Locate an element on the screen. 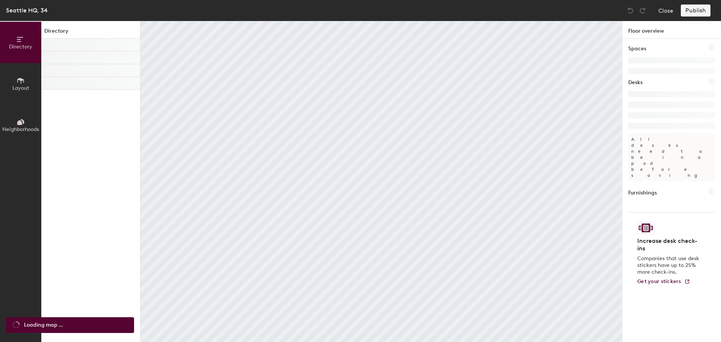  img: Redo is located at coordinates (643, 11).